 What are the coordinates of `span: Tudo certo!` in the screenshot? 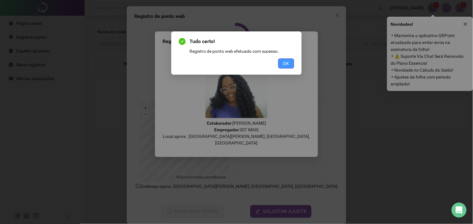 It's located at (242, 41).